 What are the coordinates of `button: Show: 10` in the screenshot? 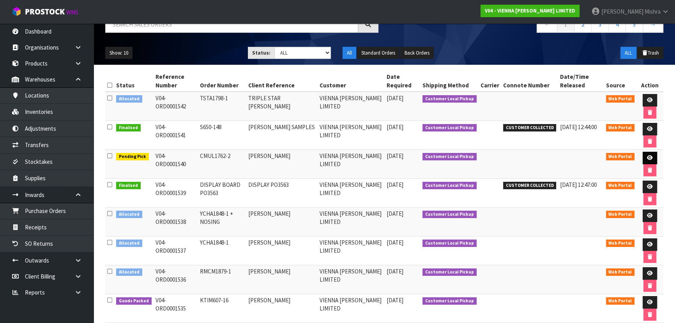 It's located at (119, 53).